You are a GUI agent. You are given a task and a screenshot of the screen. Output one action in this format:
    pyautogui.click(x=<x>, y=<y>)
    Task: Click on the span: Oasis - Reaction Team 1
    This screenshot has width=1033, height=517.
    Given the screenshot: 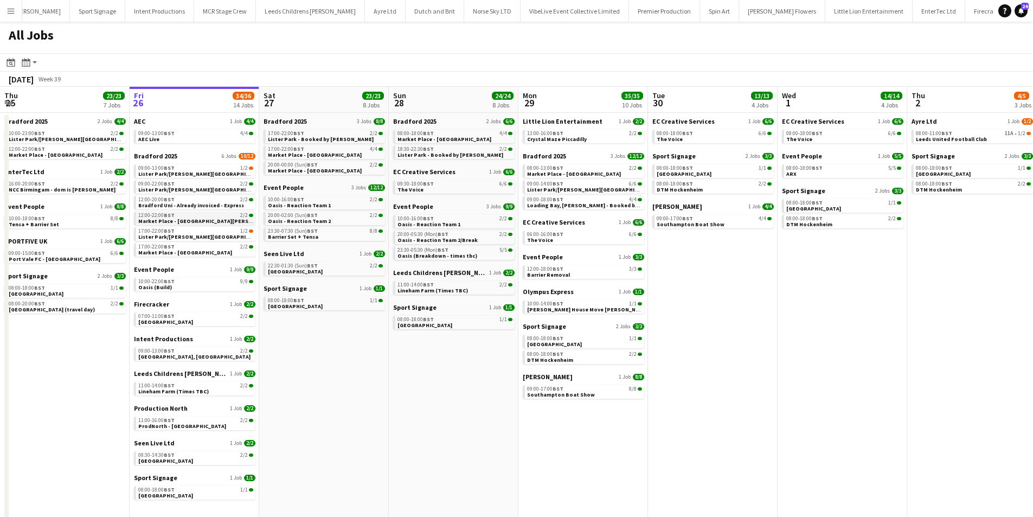 What is the action you would take?
    pyautogui.click(x=299, y=205)
    